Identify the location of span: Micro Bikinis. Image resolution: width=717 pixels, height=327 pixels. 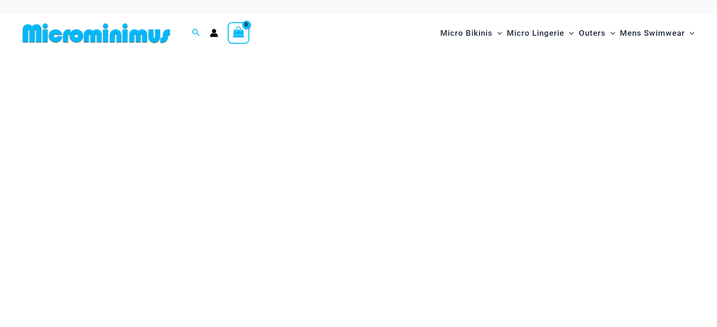
(466, 33).